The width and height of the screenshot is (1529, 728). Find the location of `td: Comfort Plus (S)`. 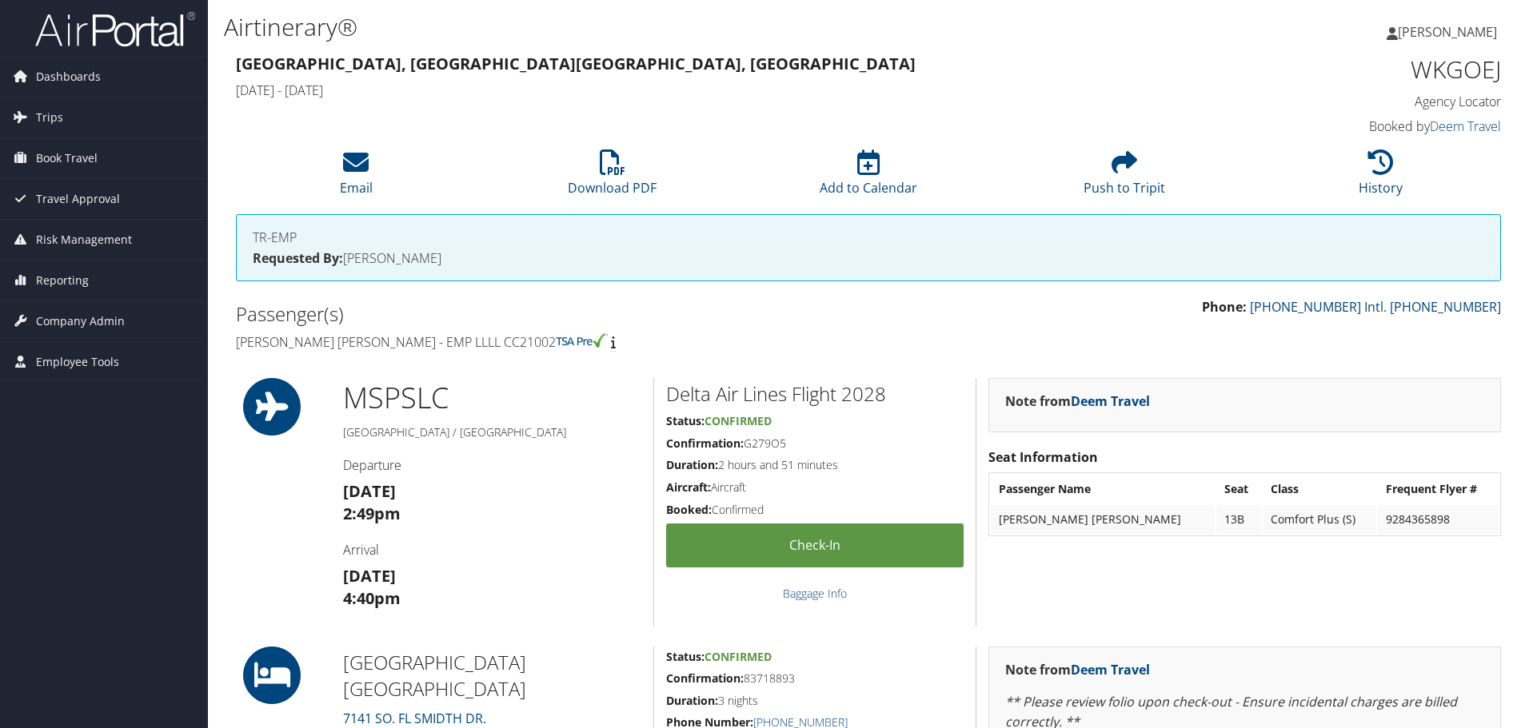

td: Comfort Plus (S) is located at coordinates (1319, 520).